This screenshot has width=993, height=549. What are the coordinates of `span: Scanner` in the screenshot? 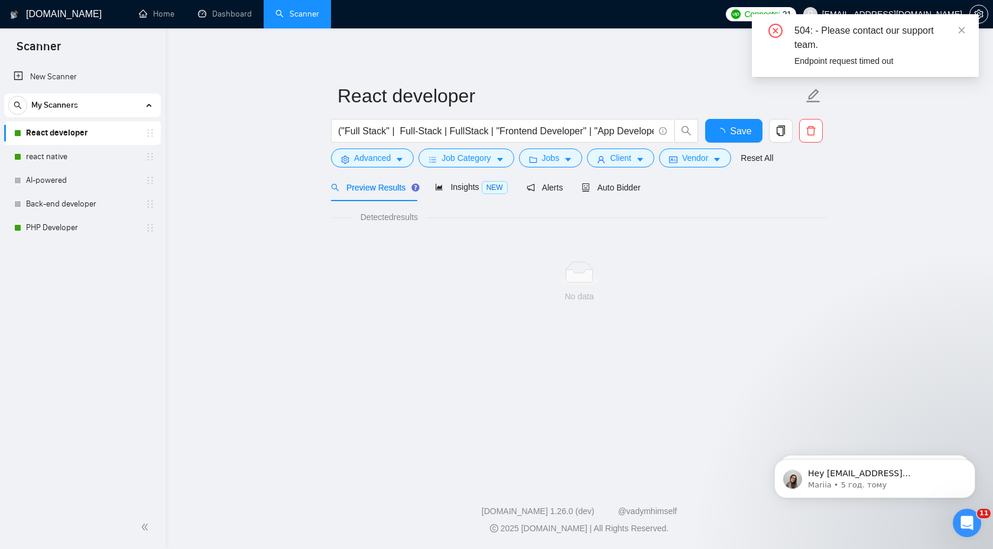 It's located at (38, 50).